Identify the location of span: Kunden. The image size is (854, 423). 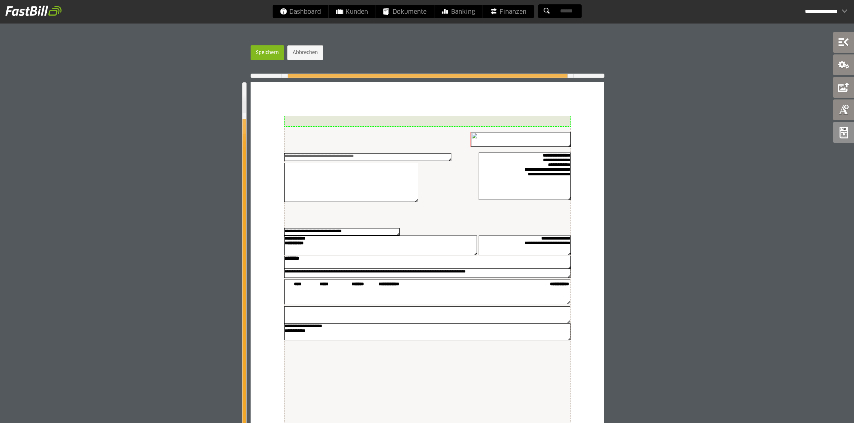
(352, 11).